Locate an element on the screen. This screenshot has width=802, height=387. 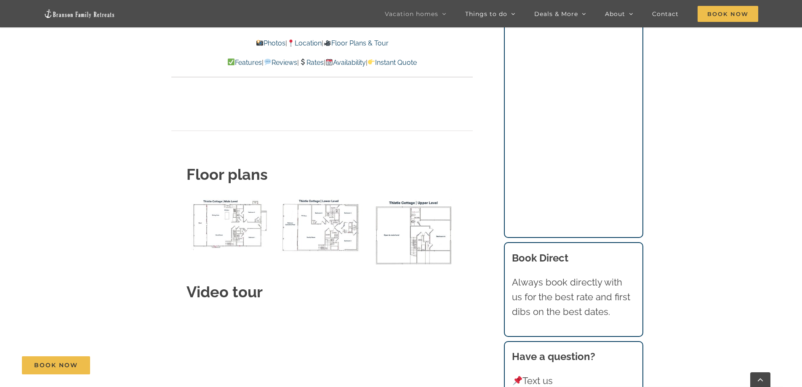
img: Thistle Cottage main level floor plan is located at coordinates (230, 223).